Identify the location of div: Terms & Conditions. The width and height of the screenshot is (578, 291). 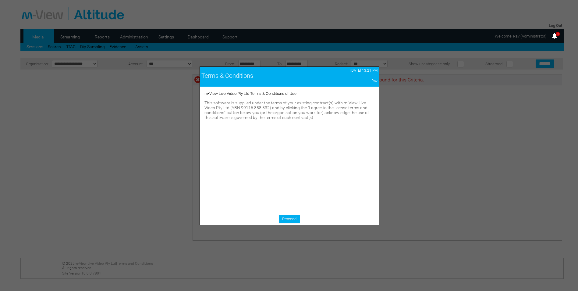
(257, 76).